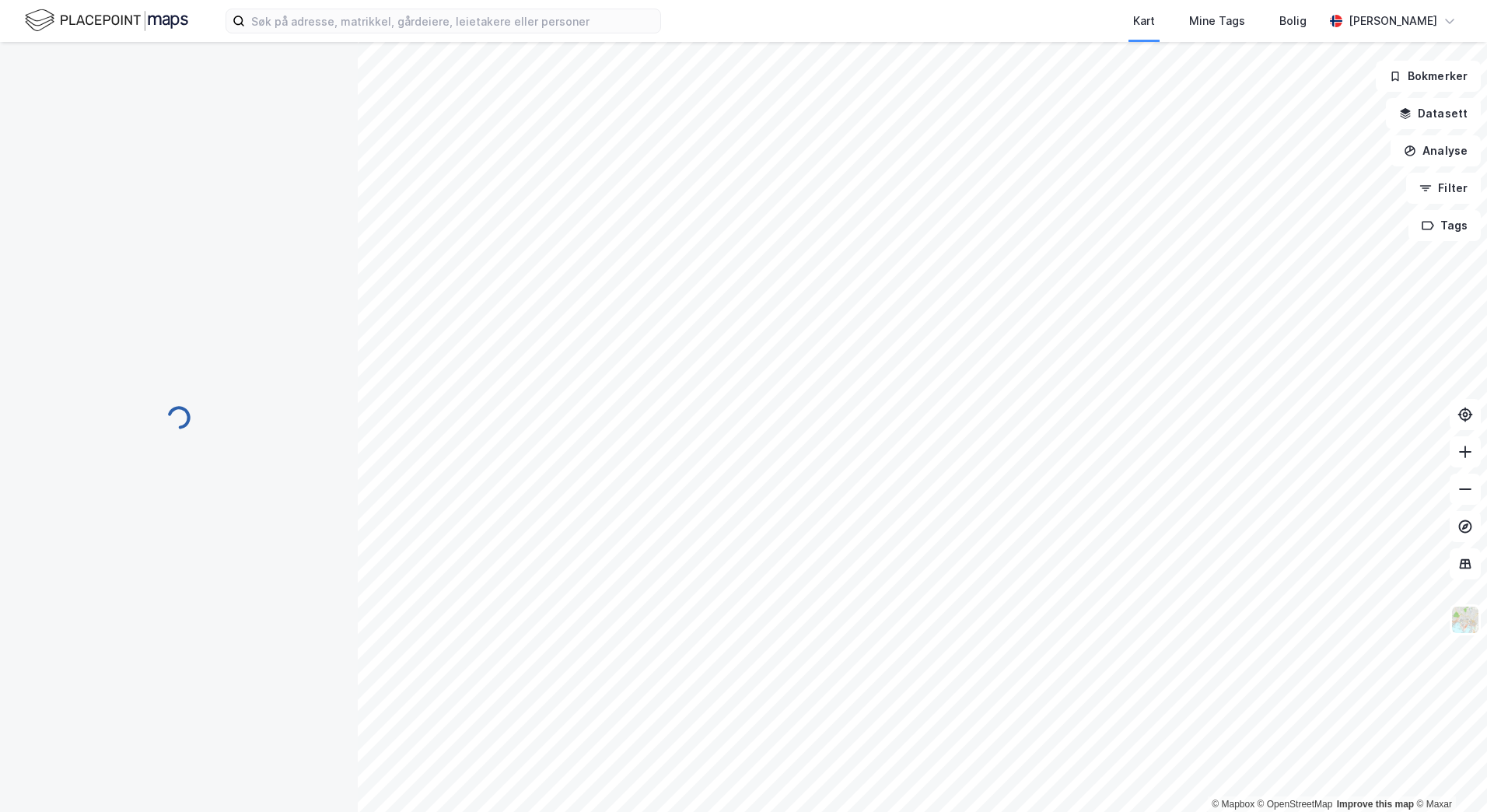  Describe the element at coordinates (1444, 189) in the screenshot. I see `button: Filter` at that location.